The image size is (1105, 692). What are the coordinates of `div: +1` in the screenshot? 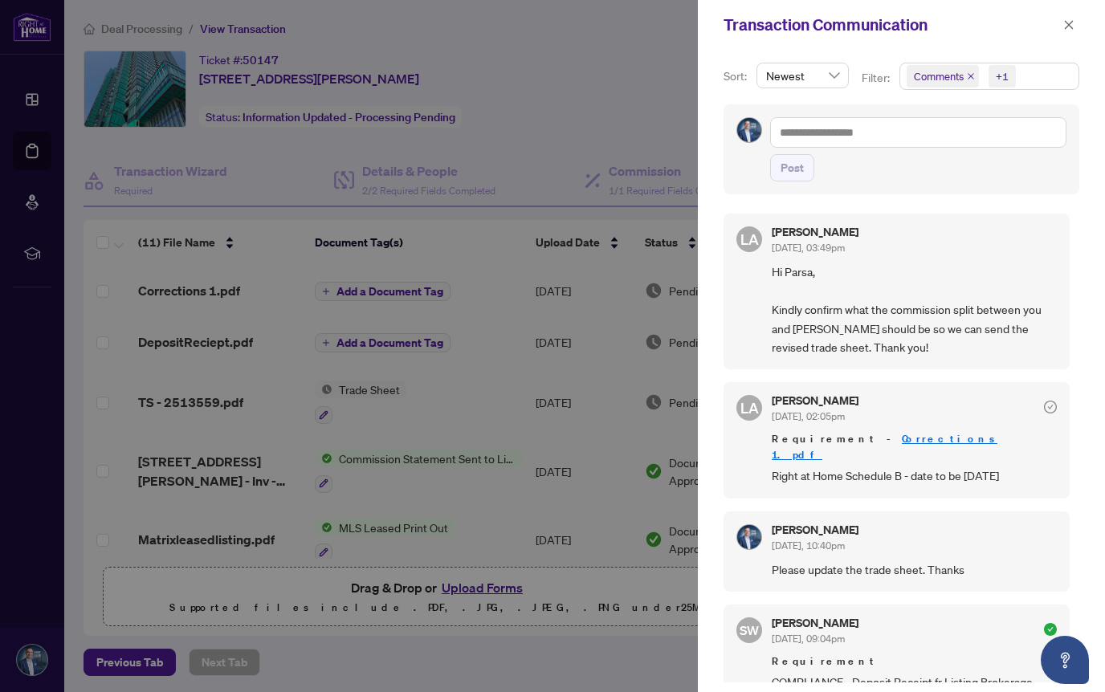 It's located at (1002, 76).